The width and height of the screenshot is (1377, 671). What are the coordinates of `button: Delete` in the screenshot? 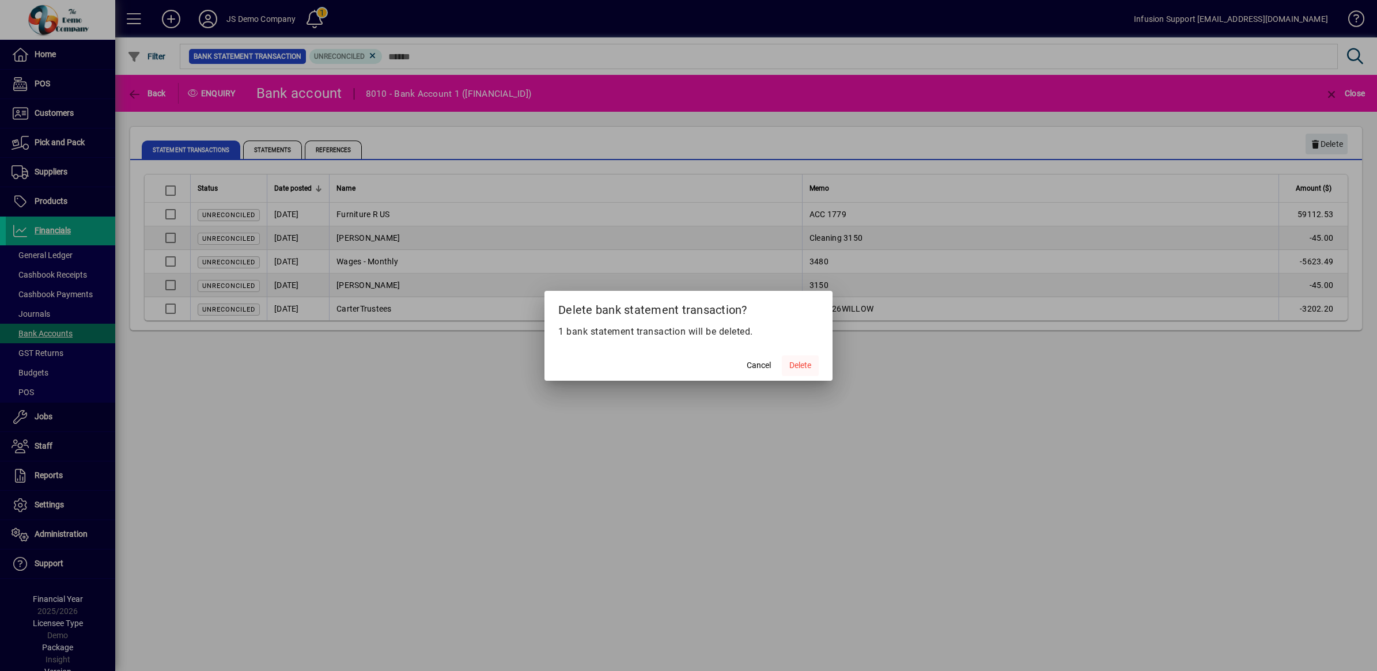 It's located at (801, 366).